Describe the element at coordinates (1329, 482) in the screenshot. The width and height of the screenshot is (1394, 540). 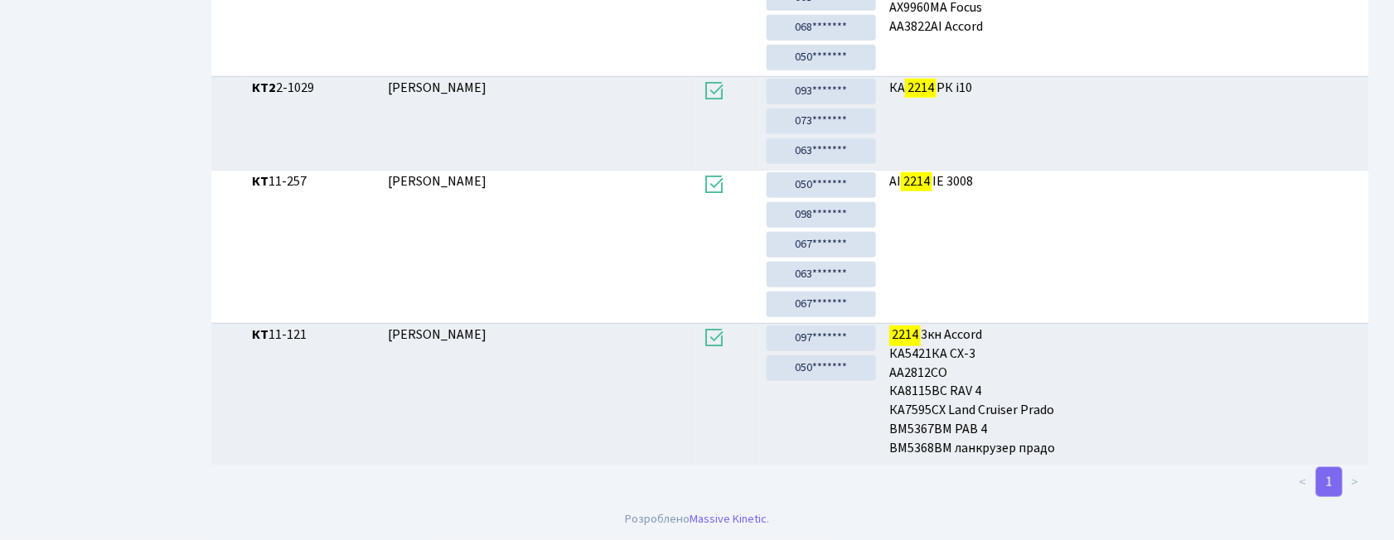
I see `a: 1` at that location.